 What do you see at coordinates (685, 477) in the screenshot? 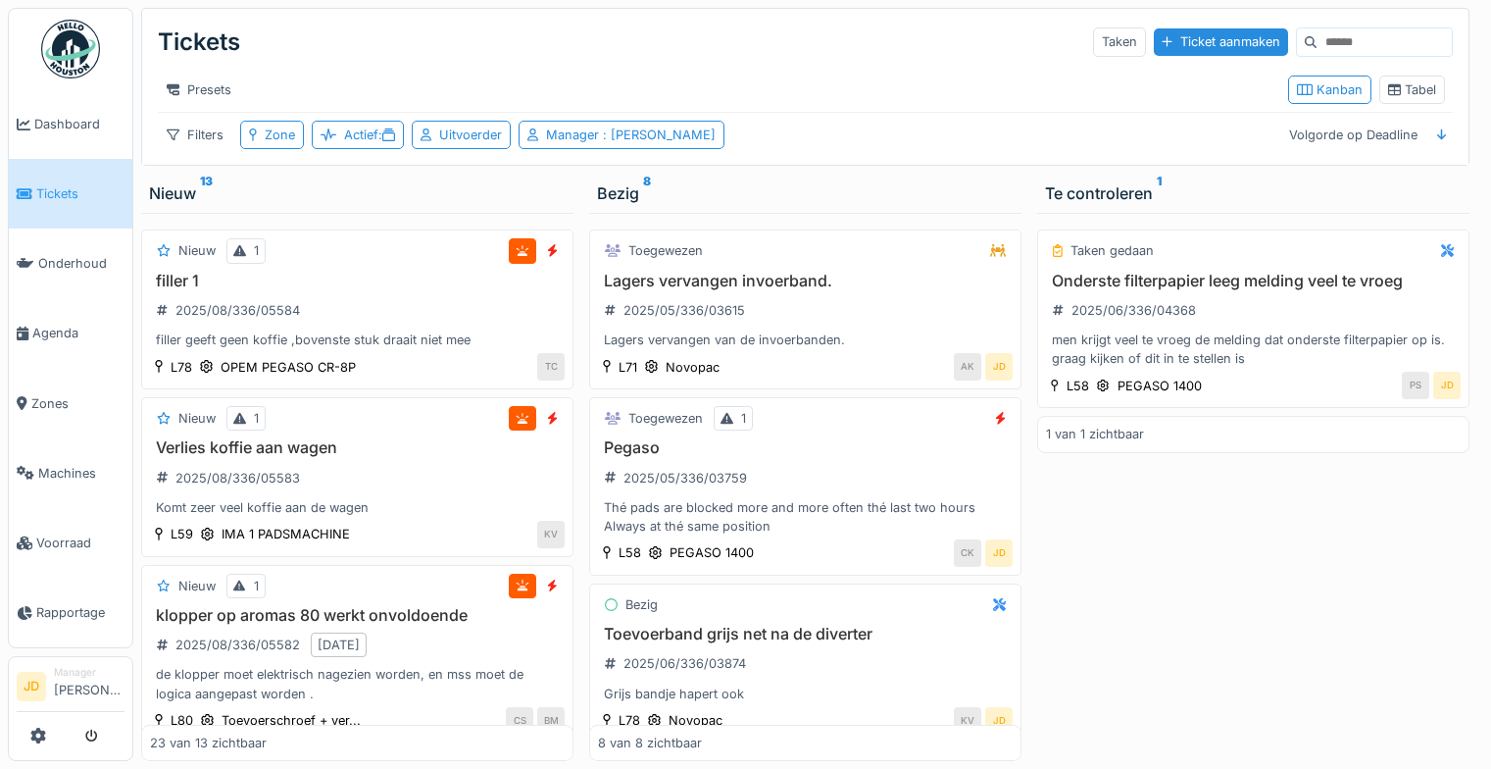
I see `div: 2025/05/336/03759` at bounding box center [685, 477].